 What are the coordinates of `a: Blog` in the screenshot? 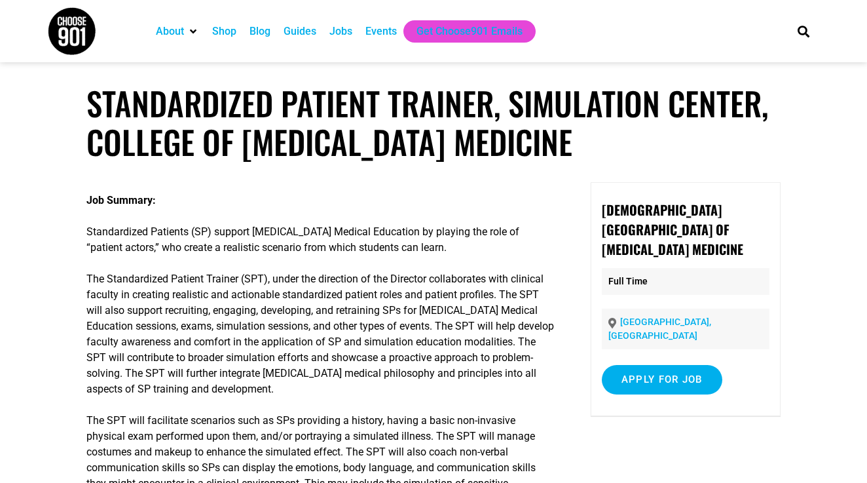 It's located at (260, 31).